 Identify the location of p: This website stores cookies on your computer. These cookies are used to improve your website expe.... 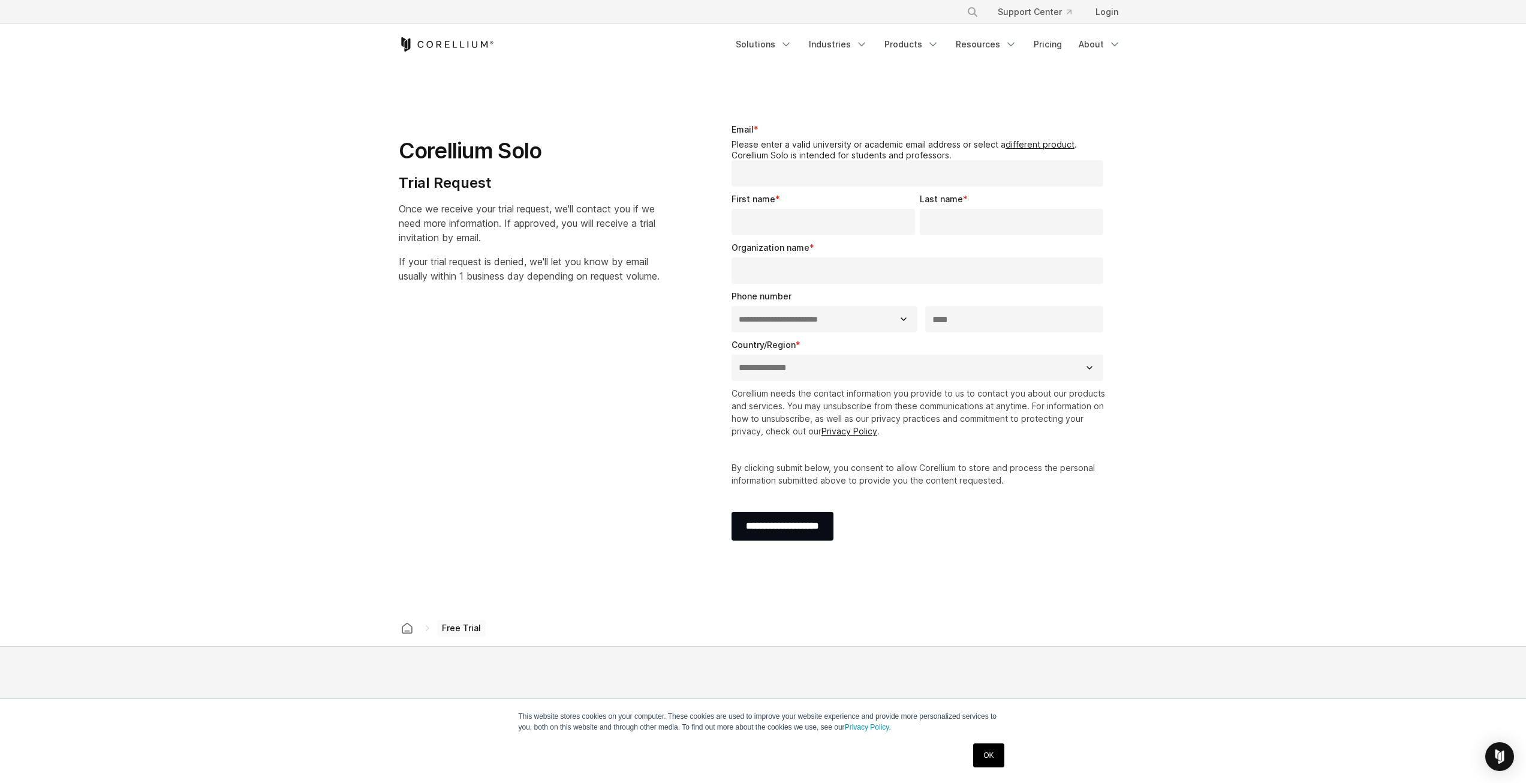
(763, 722).